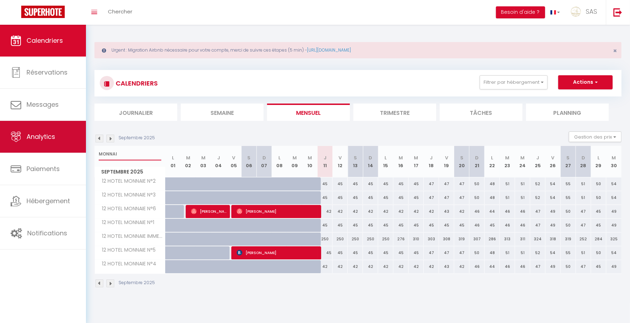 Image resolution: width=630 pixels, height=323 pixels. I want to click on div: 324, so click(538, 239).